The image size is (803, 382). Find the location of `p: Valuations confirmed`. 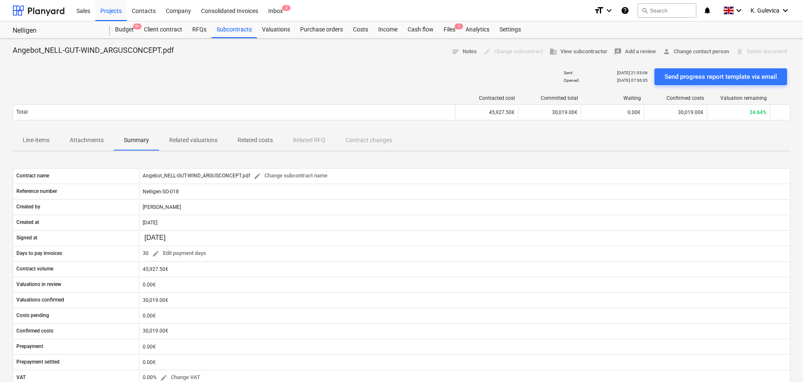

p: Valuations confirmed is located at coordinates (40, 300).